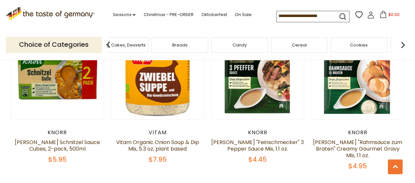  Describe the element at coordinates (258, 73) in the screenshot. I see `img: Knorr "Feinschmecker" 3 Pepper Sauce Mix, 1.1 oz.` at that location.